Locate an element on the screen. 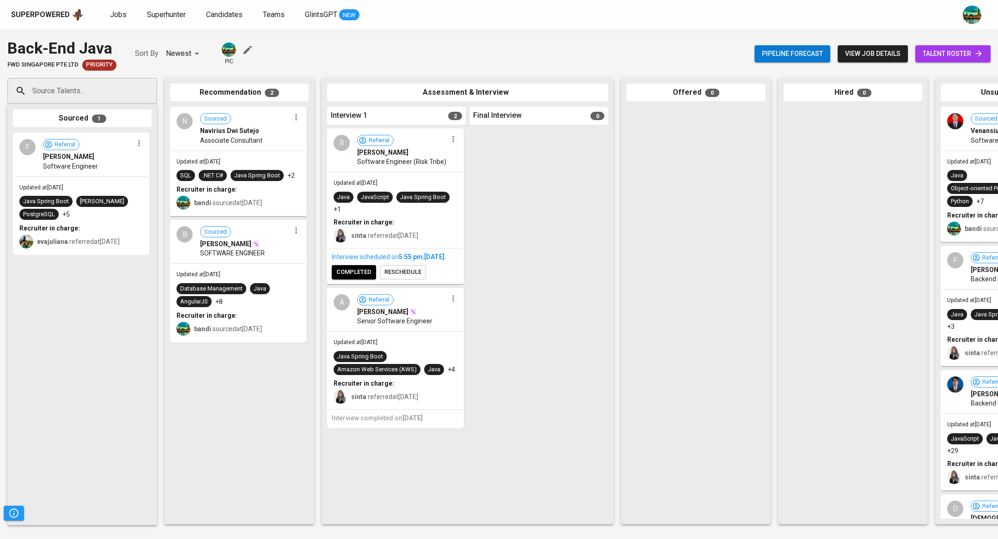  p: +29 is located at coordinates (953, 451).